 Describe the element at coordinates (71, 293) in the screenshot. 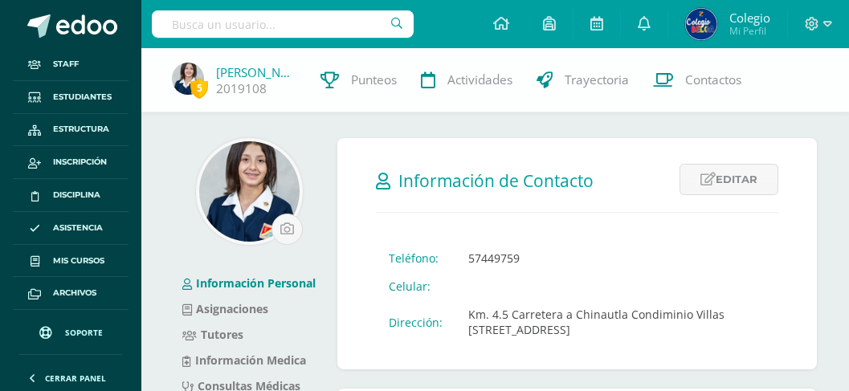

I see `a: Archivos` at that location.